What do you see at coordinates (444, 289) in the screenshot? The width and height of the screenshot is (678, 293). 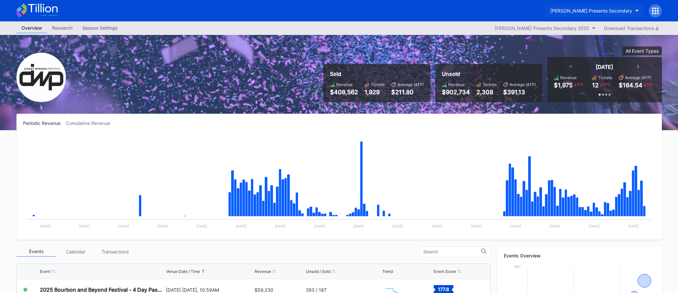 I see `text: 177.8` at bounding box center [444, 289].